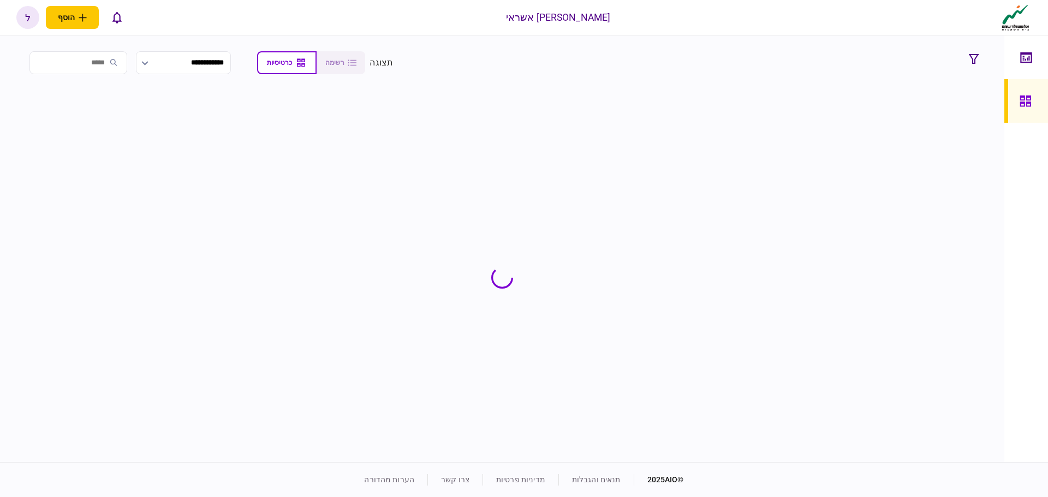 This screenshot has height=497, width=1048. What do you see at coordinates (455, 480) in the screenshot?
I see `a: צרו קשר` at bounding box center [455, 480].